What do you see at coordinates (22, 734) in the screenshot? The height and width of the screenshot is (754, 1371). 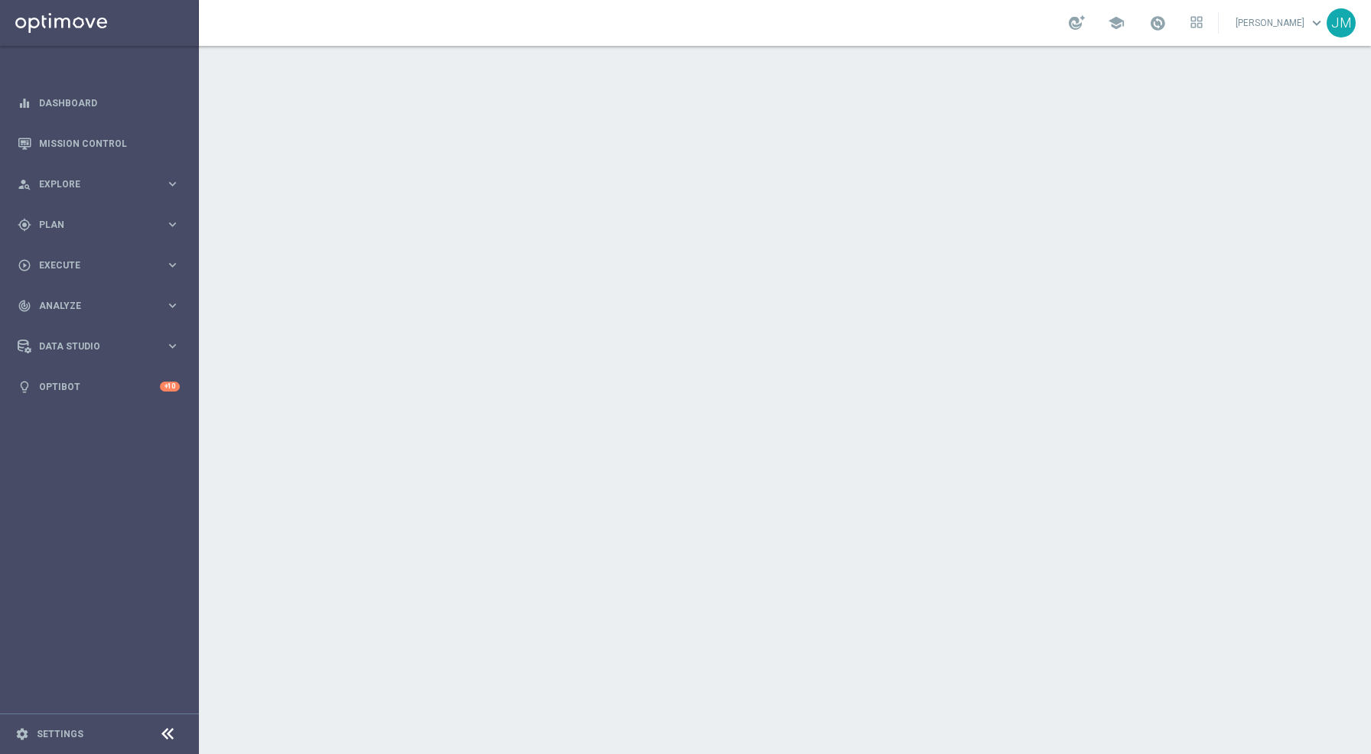 I see `i: settings` at bounding box center [22, 734].